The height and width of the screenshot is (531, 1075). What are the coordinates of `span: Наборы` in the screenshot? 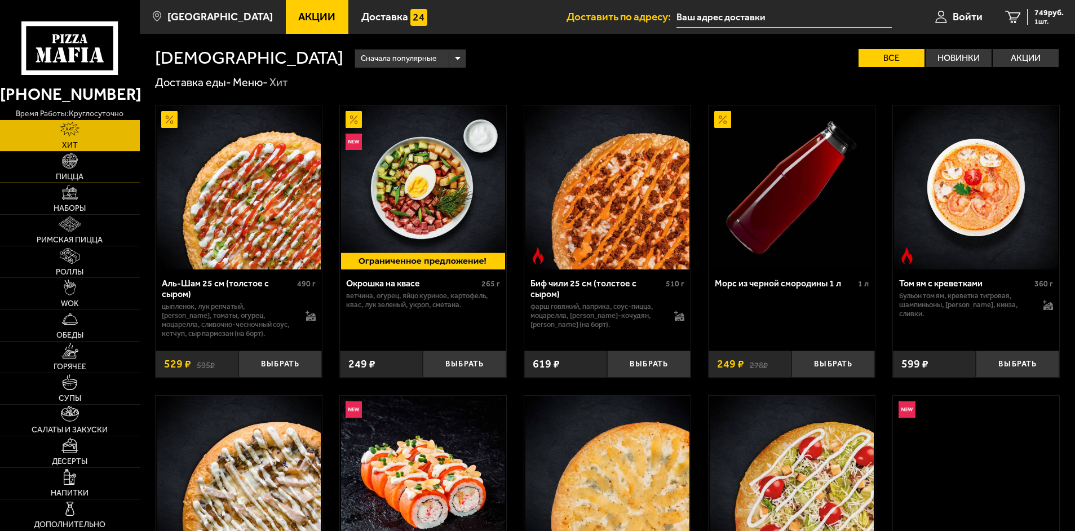 It's located at (69, 209).